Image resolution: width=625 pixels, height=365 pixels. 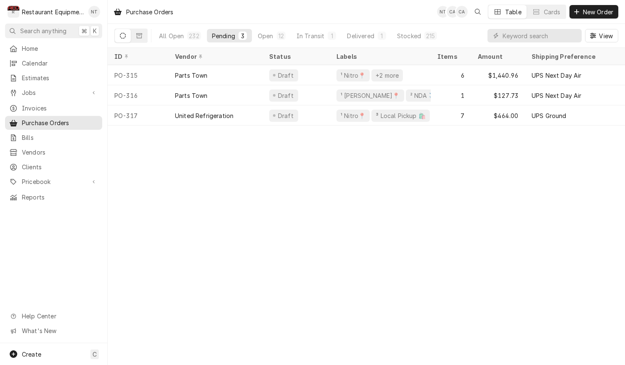 What do you see at coordinates (243, 36) in the screenshot?
I see `div: 3` at bounding box center [243, 36].